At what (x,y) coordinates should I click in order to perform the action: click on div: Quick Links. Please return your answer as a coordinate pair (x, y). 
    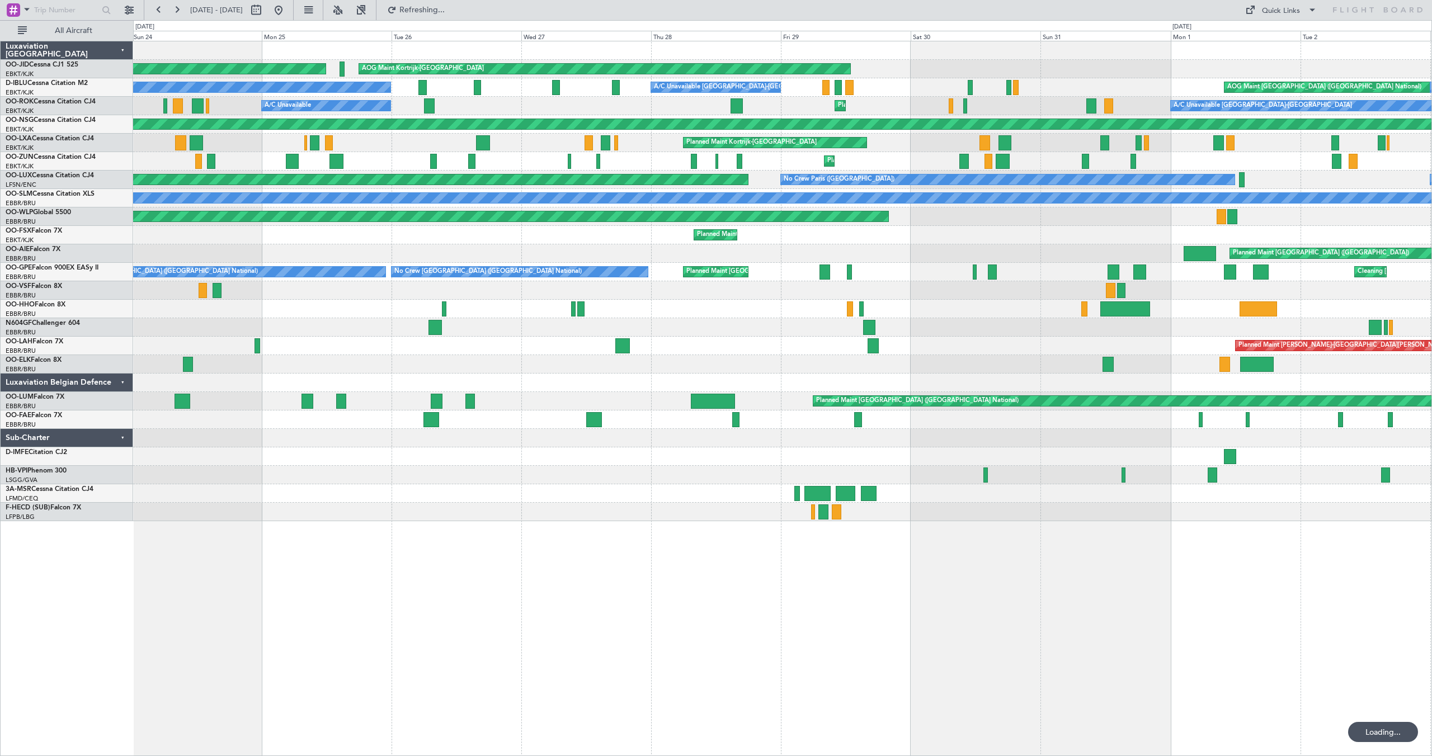
    Looking at the image, I should click on (1281, 11).